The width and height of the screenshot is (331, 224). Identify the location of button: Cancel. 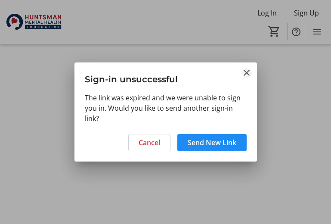
(149, 142).